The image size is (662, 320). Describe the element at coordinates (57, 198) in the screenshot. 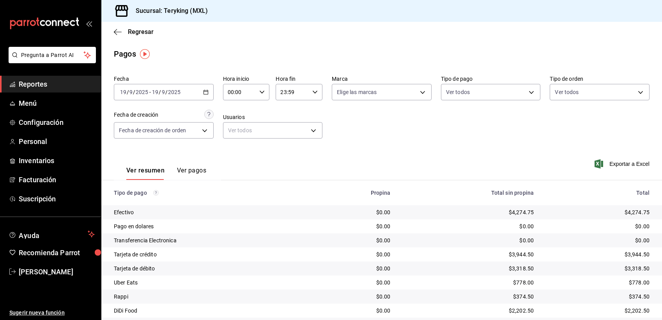

I see `span: Suscripción` at that location.